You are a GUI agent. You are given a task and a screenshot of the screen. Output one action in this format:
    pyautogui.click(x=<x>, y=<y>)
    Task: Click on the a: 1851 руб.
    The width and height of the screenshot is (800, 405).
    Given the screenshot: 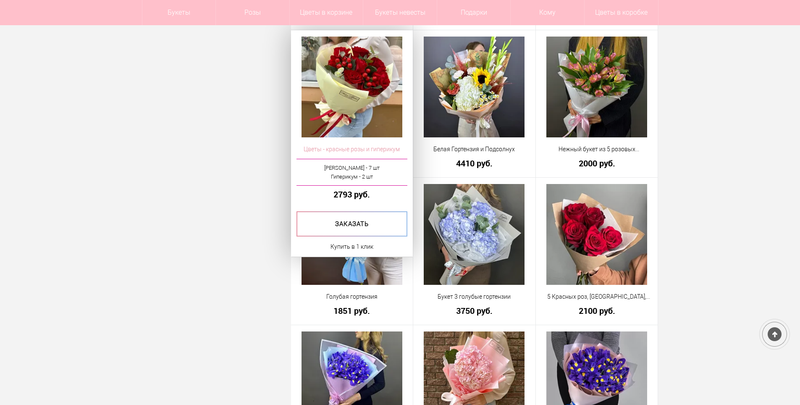 What is the action you would take?
    pyautogui.click(x=352, y=310)
    